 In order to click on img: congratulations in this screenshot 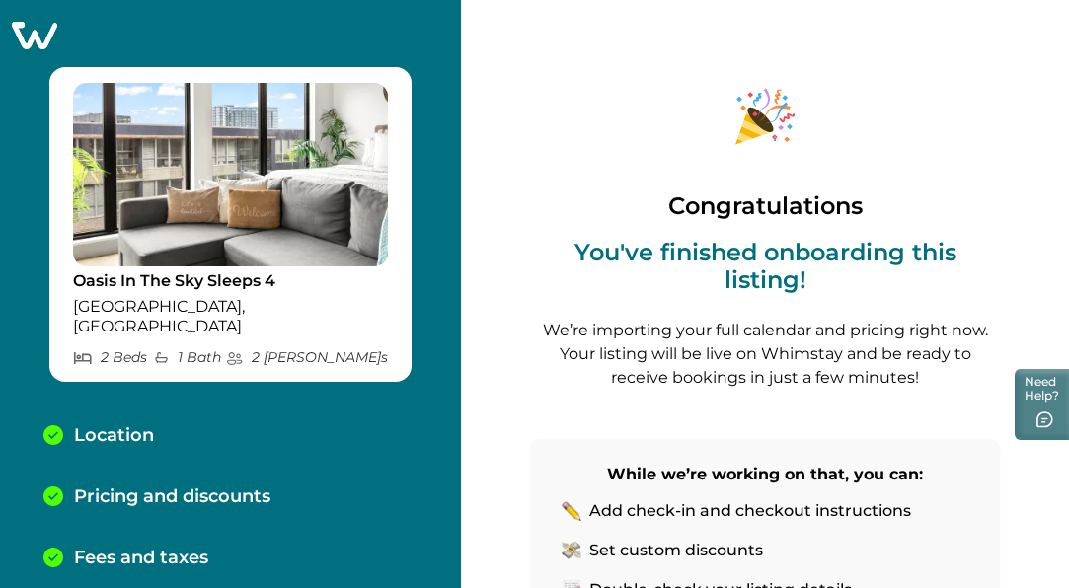, I will do `click(765, 116)`.